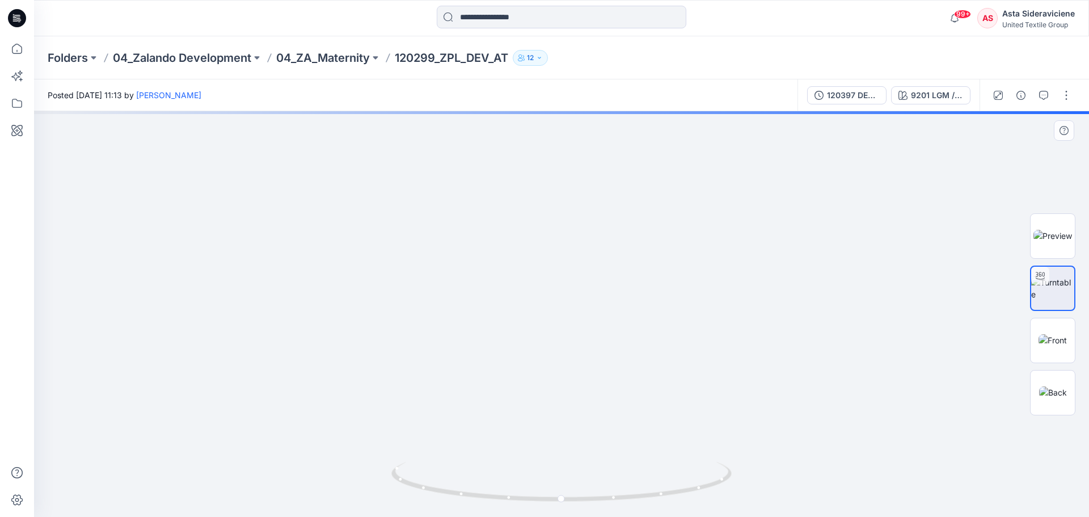 This screenshot has width=1089, height=517. Describe the element at coordinates (1021, 95) in the screenshot. I see `button: Details` at that location.